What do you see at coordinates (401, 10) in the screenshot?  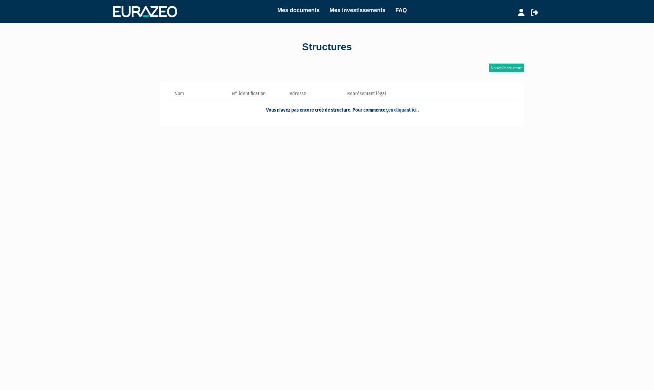 I see `a: FAQ` at bounding box center [401, 10].